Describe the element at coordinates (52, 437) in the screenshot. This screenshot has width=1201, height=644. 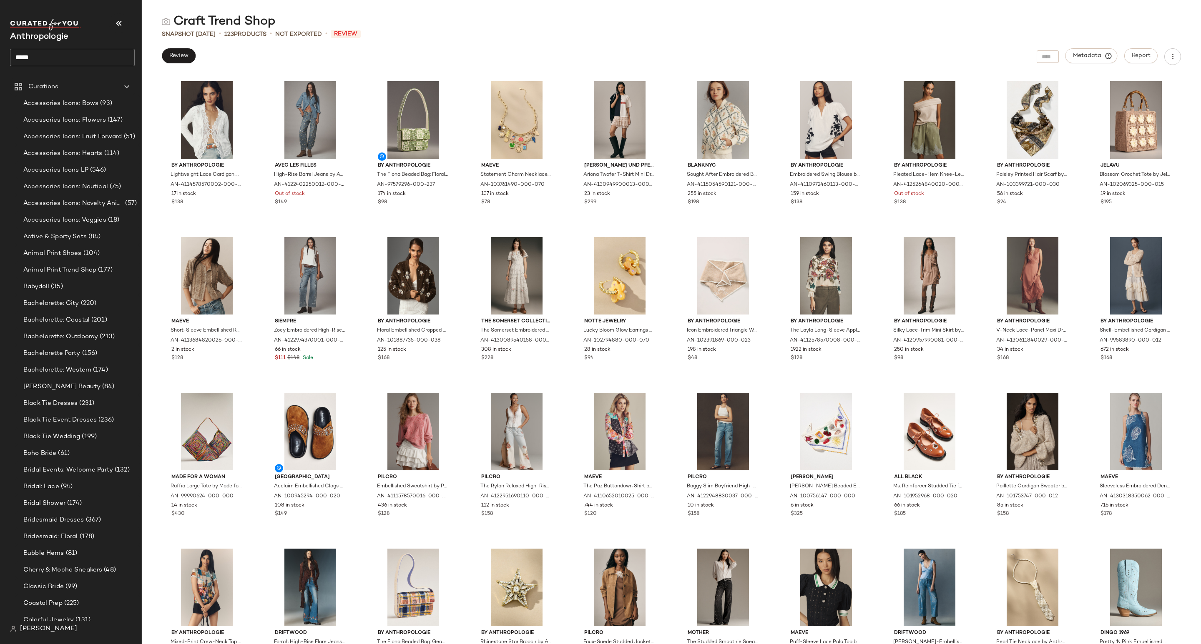
I see `span: Black Tie Wedding` at that location.